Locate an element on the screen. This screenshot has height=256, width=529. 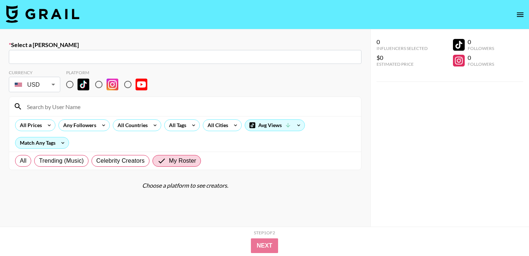
img: Instagram is located at coordinates (112, 84).